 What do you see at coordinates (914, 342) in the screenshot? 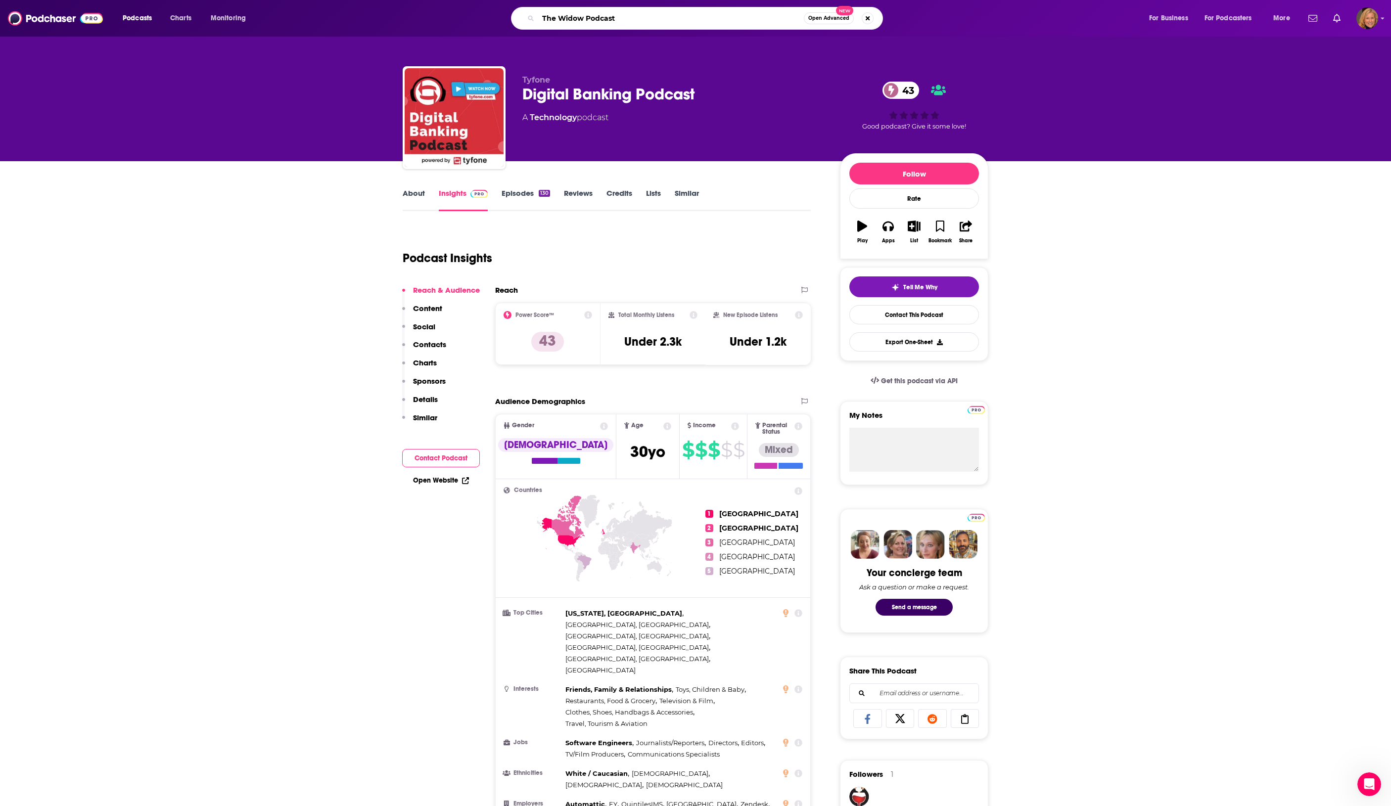
I see `button: Export One-Sheet` at bounding box center [914, 342].